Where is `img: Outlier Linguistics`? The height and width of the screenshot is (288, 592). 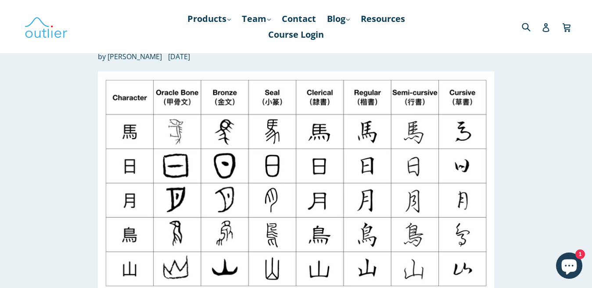 img: Outlier Linguistics is located at coordinates (46, 27).